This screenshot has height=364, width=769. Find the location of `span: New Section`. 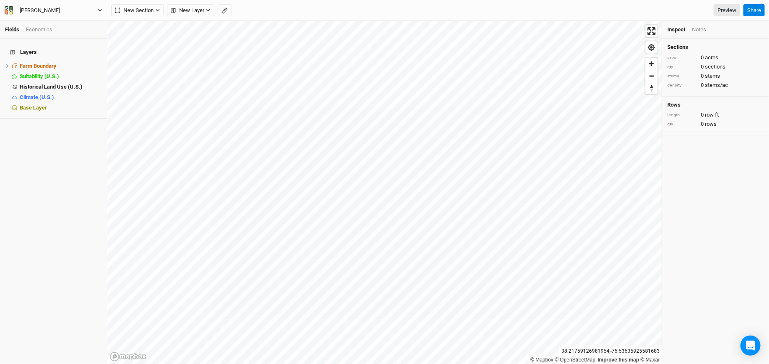

span: New Section is located at coordinates (134, 10).